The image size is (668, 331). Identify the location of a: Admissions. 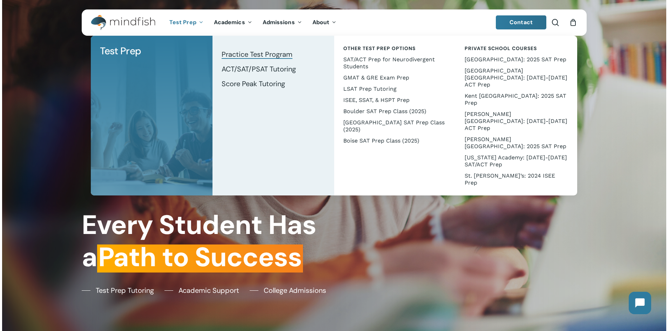
(282, 22).